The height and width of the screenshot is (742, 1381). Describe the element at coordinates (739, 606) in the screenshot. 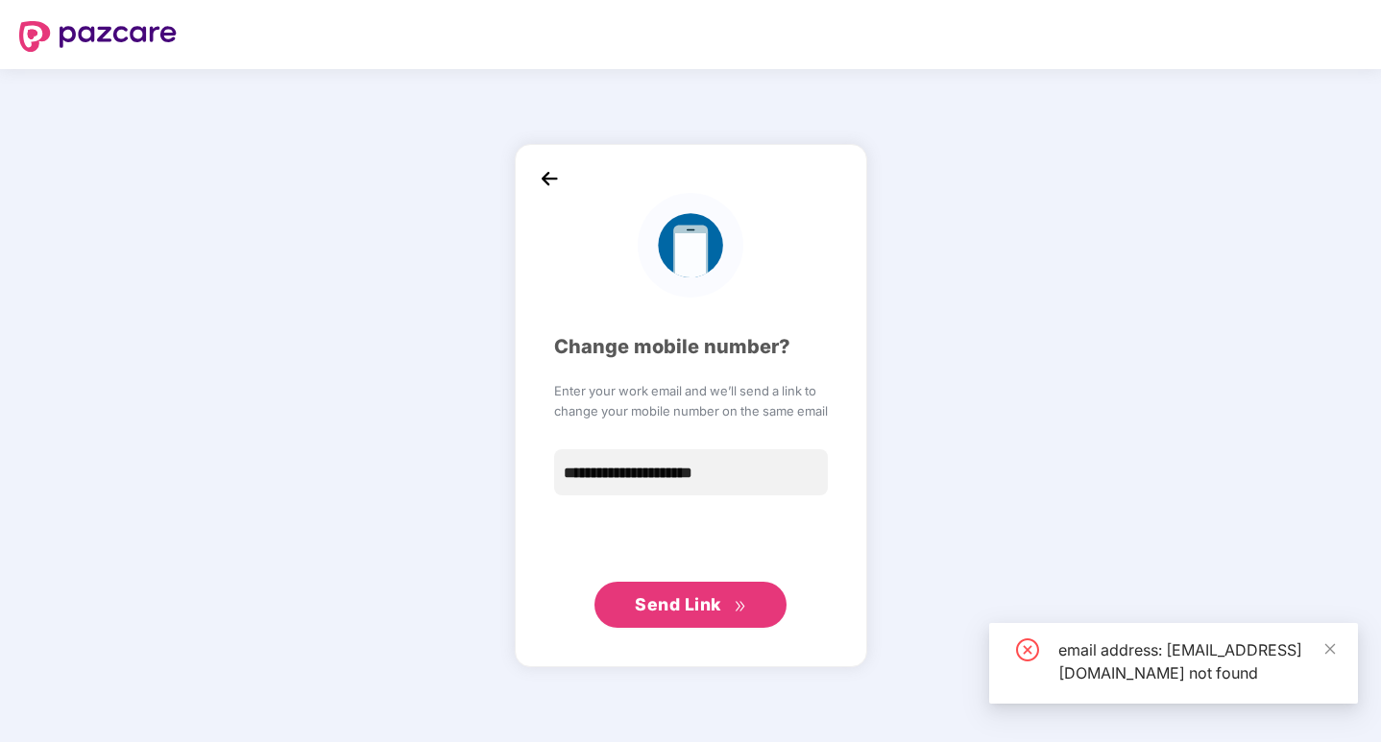

I see `span: double-right` at that location.